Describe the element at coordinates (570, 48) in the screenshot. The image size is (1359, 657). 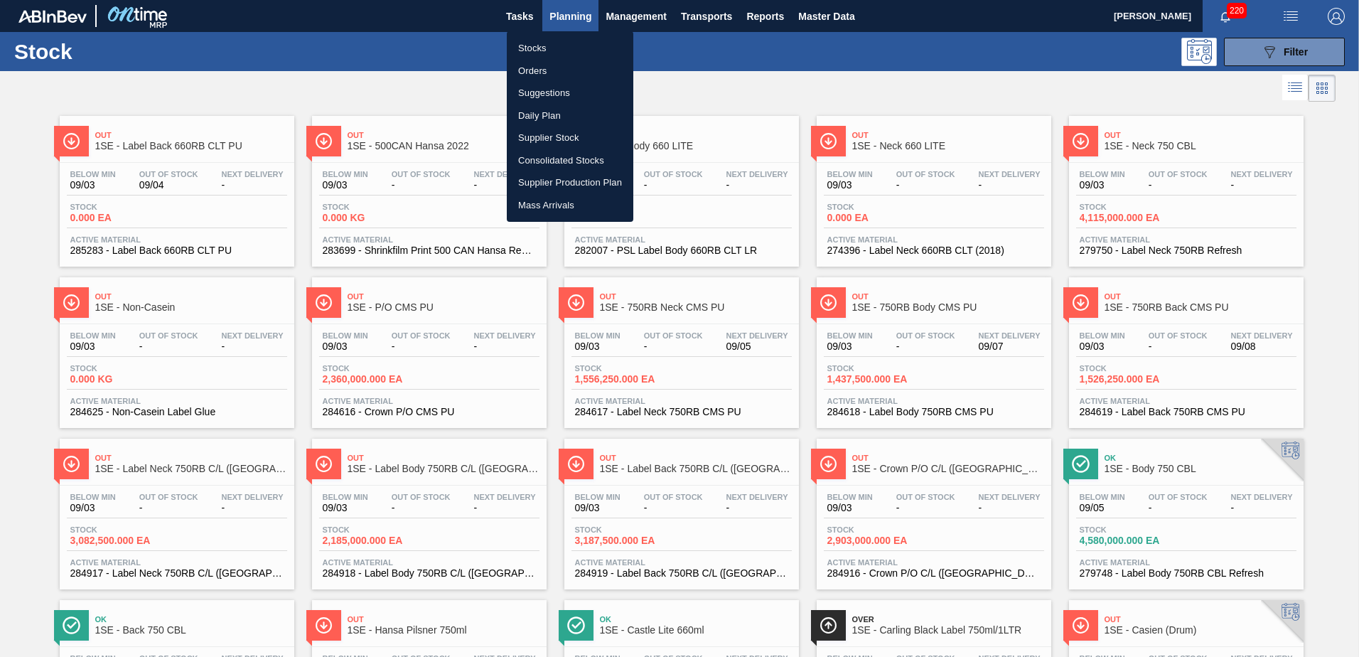
I see `li: Stocks` at that location.